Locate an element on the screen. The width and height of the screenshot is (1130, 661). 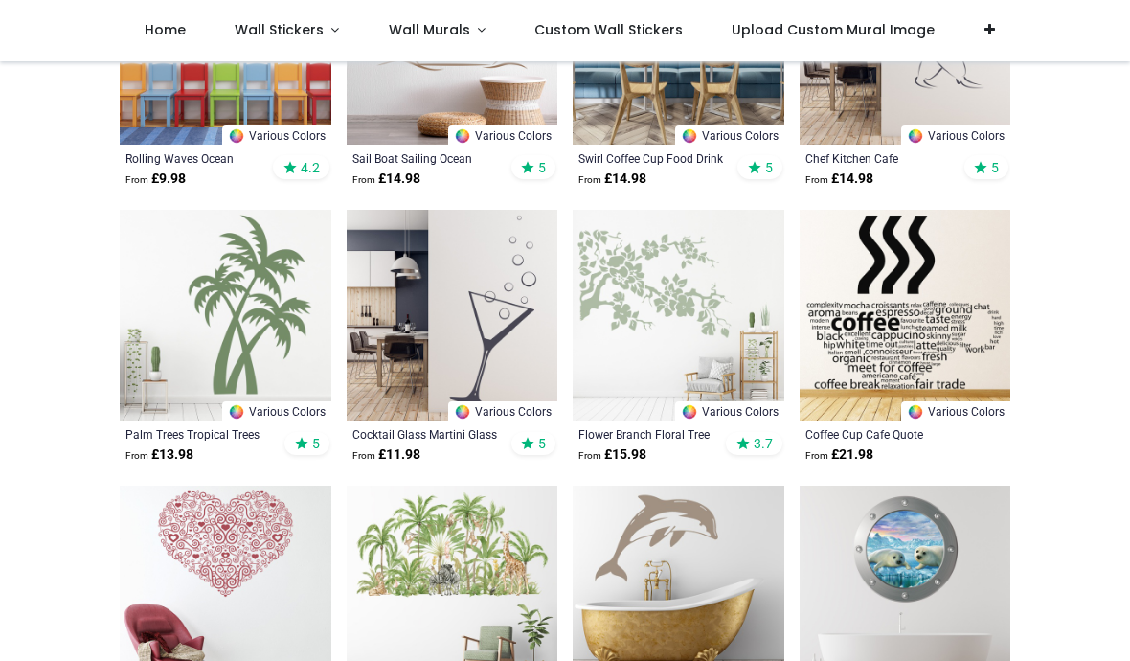
div: Rolling Waves Ocean is located at coordinates (205, 158).